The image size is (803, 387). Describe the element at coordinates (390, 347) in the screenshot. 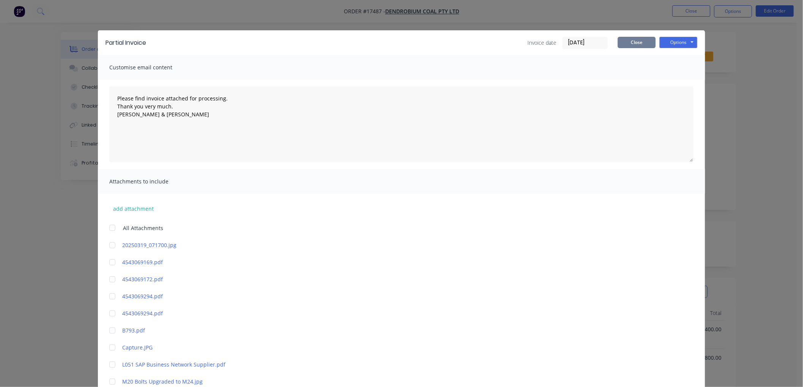

I see `a: Capture.JPG` at that location.